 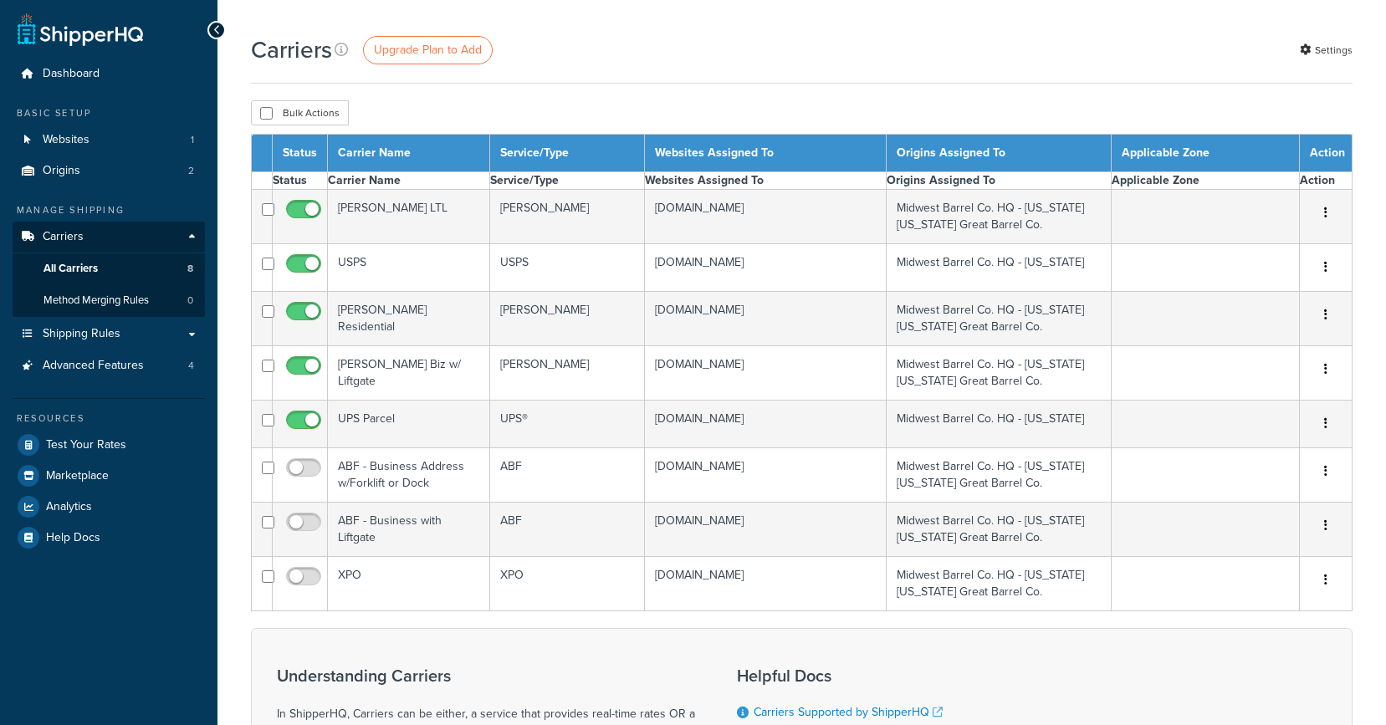 I want to click on li: Dashboard, so click(x=109, y=74).